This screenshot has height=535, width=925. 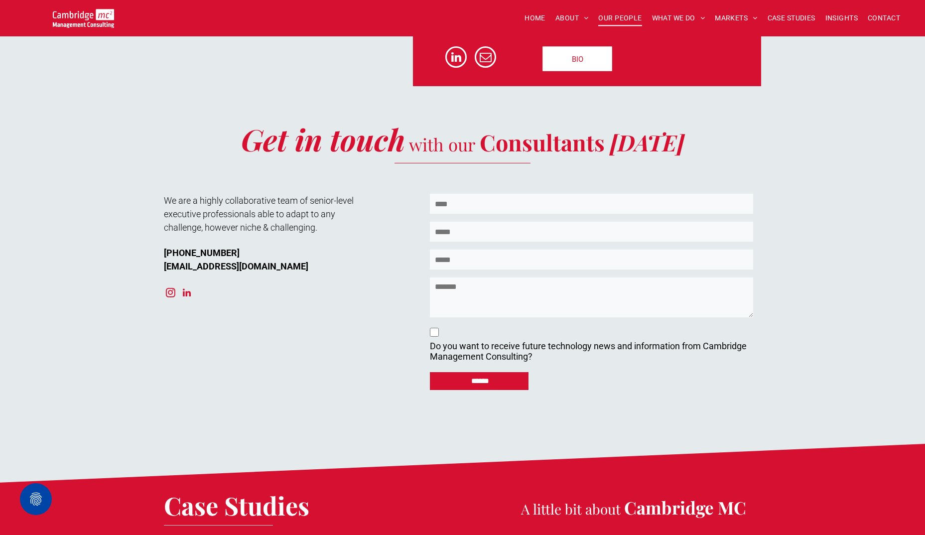 What do you see at coordinates (171, 294) in the screenshot?
I see `a: instagram` at bounding box center [171, 294].